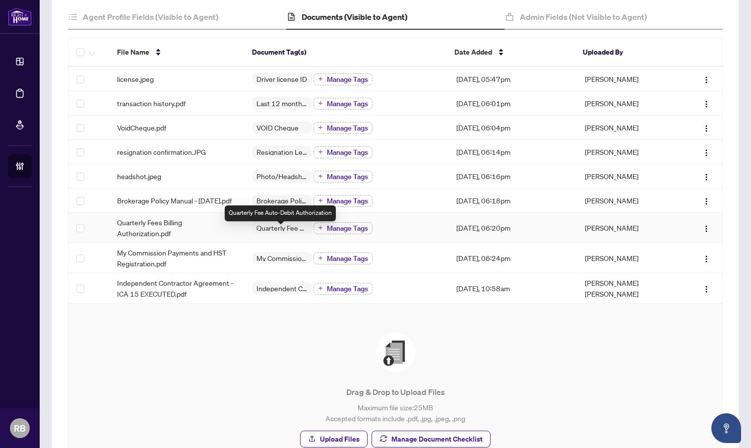  I want to click on span: Manage Document Checklist, so click(437, 439).